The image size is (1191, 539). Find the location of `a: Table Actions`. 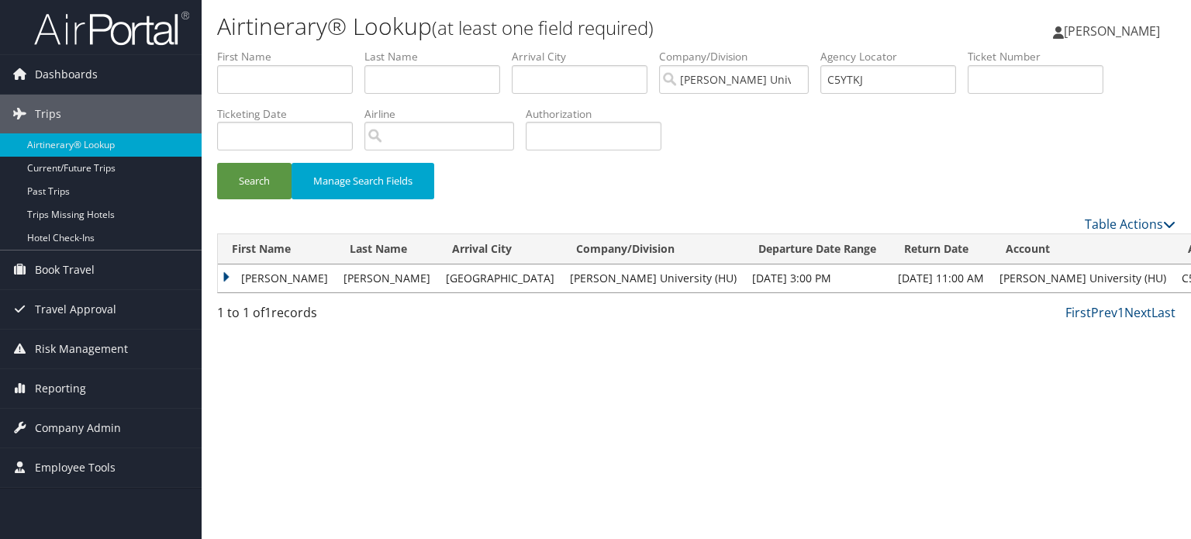

a: Table Actions is located at coordinates (1130, 224).